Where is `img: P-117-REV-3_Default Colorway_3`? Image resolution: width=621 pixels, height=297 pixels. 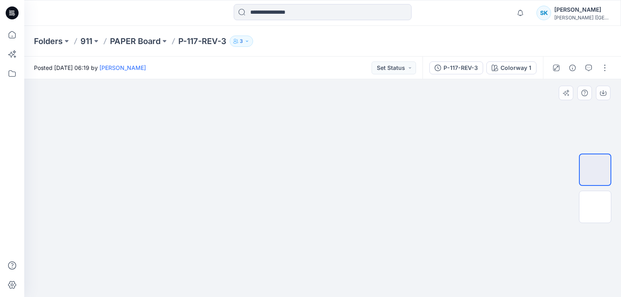
img: P-117-REV-3_Default Colorway_3 is located at coordinates (595, 207).